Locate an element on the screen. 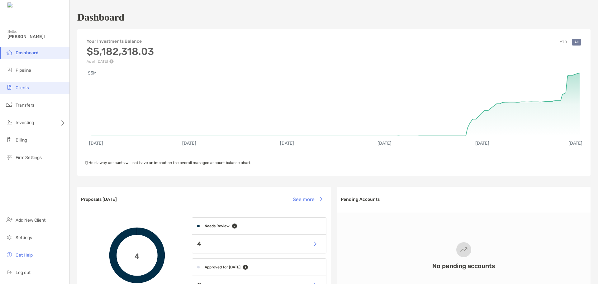 The image size is (598, 284). img: settings icon is located at coordinates (9, 237).